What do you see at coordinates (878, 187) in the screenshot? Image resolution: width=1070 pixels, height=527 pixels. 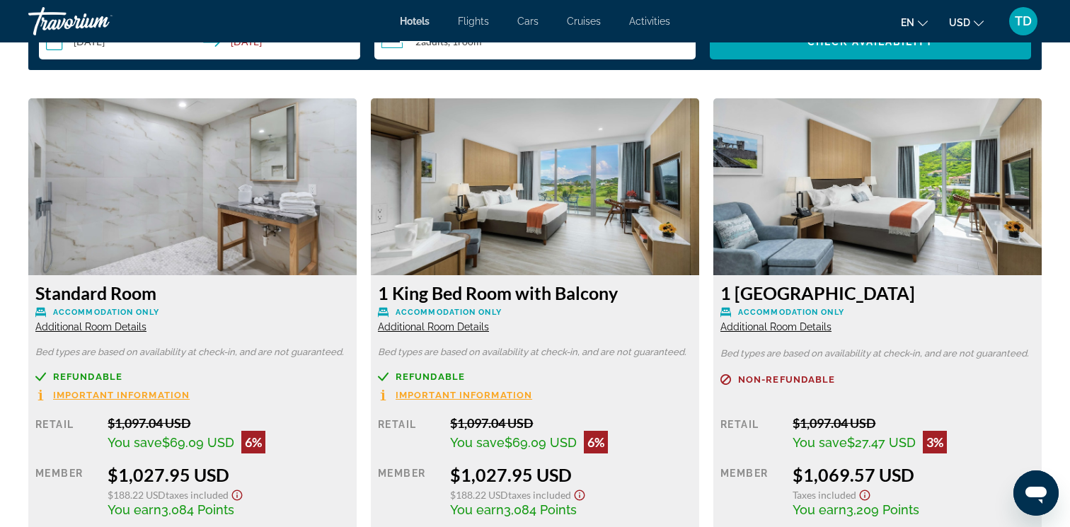 I see `img: a4119492-5d69-46e3-8fe3-89013aad9b60.jpeg` at bounding box center [878, 187].